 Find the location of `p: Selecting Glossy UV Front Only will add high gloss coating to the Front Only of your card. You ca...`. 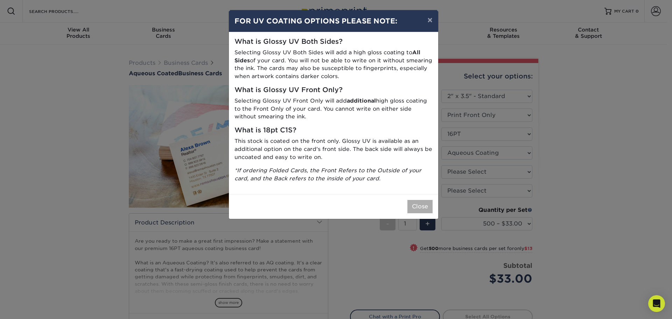

p: Selecting Glossy UV Front Only will add high gloss coating to the Front Only of your card. You ca... is located at coordinates (334, 109).